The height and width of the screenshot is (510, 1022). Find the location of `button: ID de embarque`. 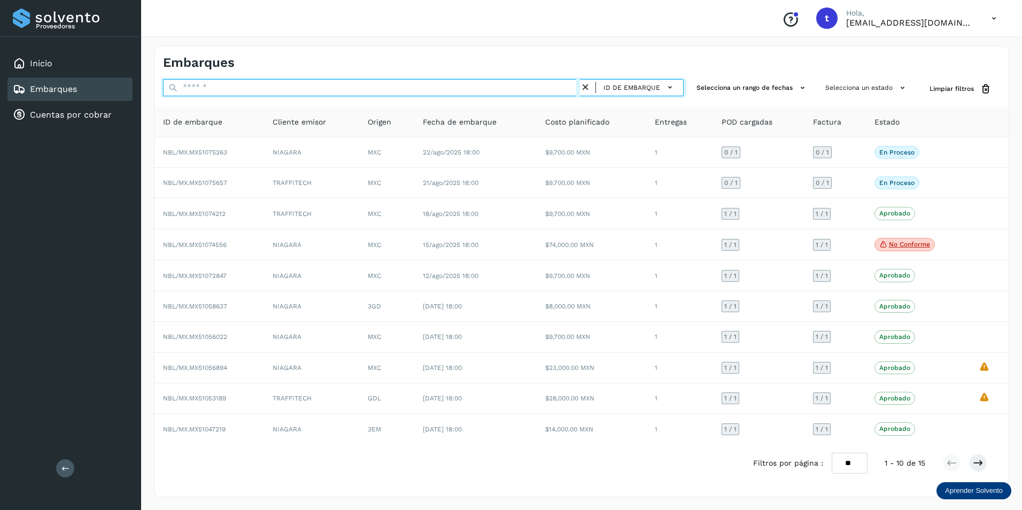

button: ID de embarque is located at coordinates (640, 87).